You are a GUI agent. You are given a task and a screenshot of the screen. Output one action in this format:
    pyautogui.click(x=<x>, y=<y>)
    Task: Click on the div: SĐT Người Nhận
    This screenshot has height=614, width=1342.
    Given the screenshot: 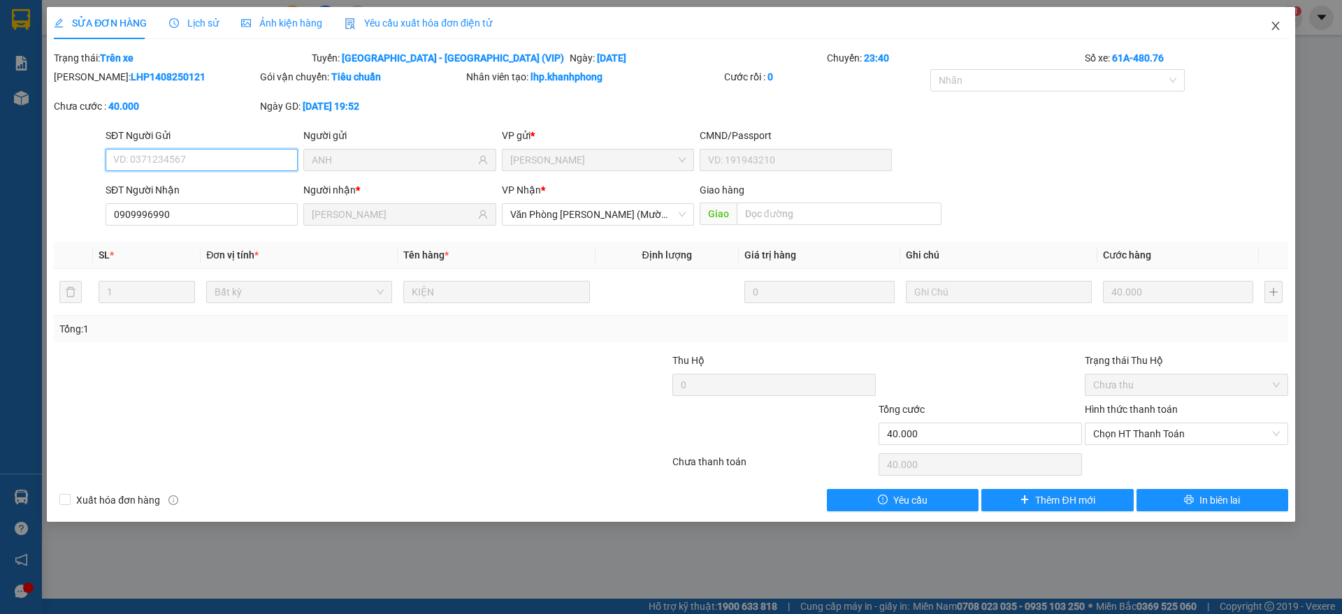 What is the action you would take?
    pyautogui.click(x=201, y=190)
    